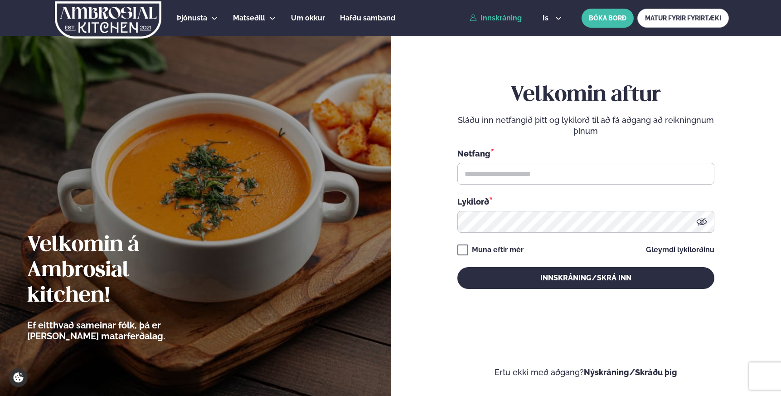 Image resolution: width=781 pixels, height=396 pixels. Describe the element at coordinates (308, 18) in the screenshot. I see `span: Um okkur` at that location.